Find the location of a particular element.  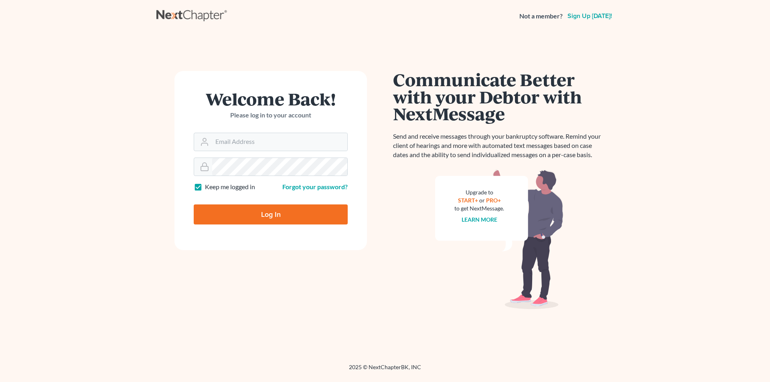

input: Log In is located at coordinates (271, 215).